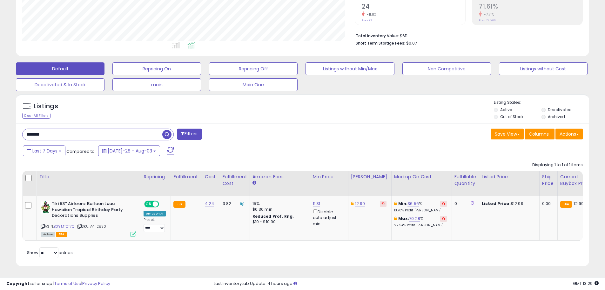 Image resolution: width=605 pixels, height=290 pixels. Describe the element at coordinates (549, 180) in the screenshot. I see `div: Ship Price` at that location.